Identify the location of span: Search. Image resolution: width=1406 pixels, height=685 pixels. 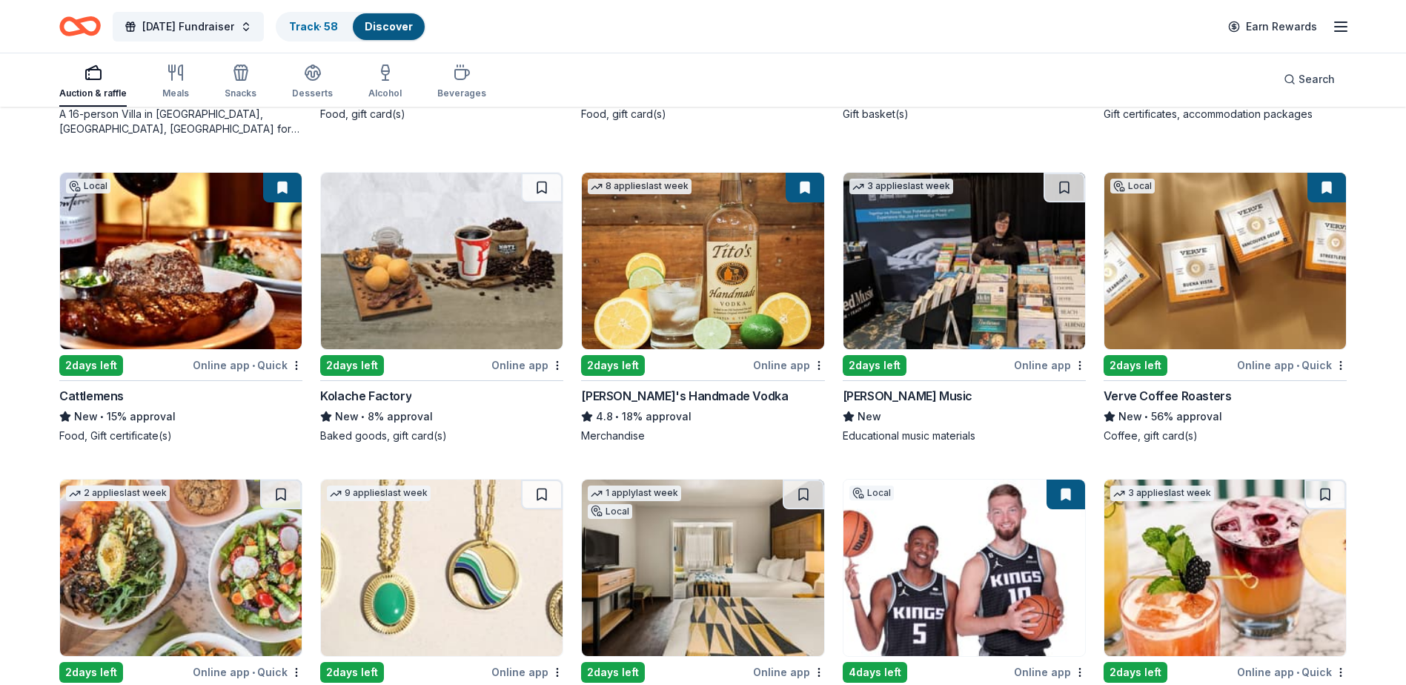
(1317, 79).